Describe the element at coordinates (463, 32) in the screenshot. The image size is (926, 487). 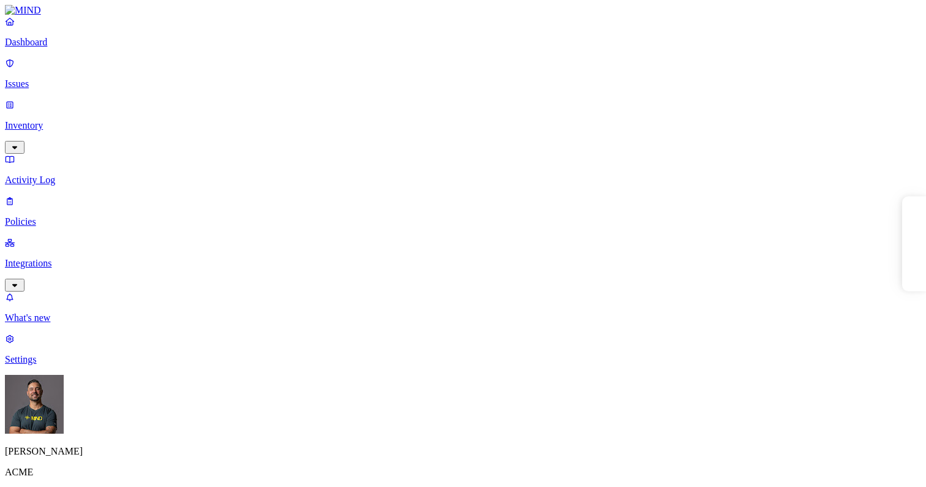
I see `a: Dashboard` at that location.